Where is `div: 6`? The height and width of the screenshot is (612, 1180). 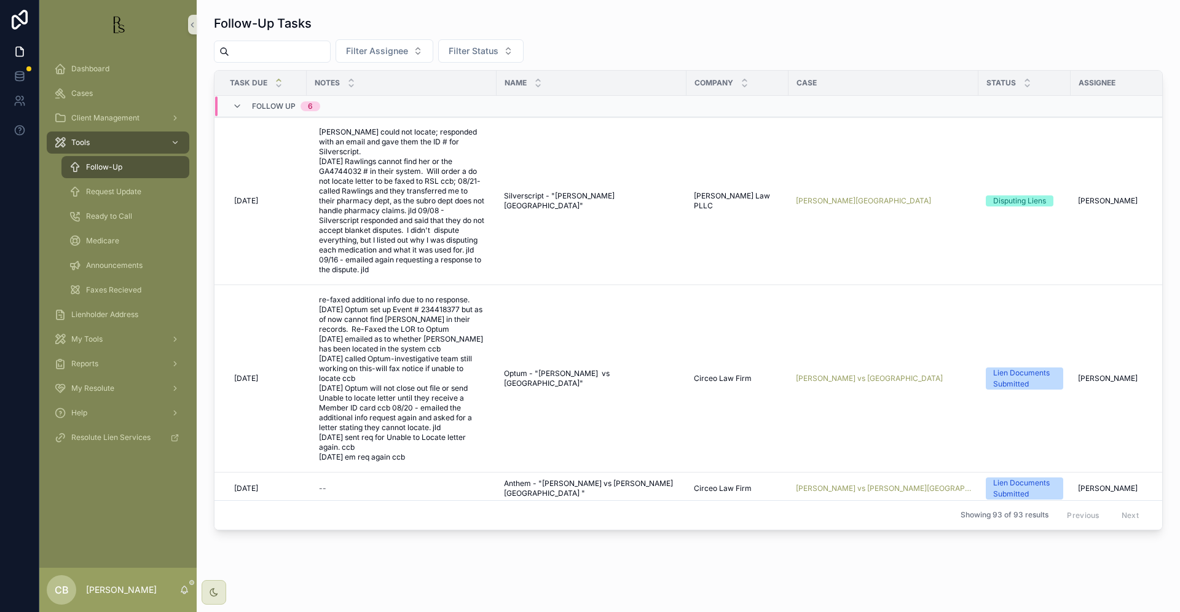
div: 6 is located at coordinates (310, 106).